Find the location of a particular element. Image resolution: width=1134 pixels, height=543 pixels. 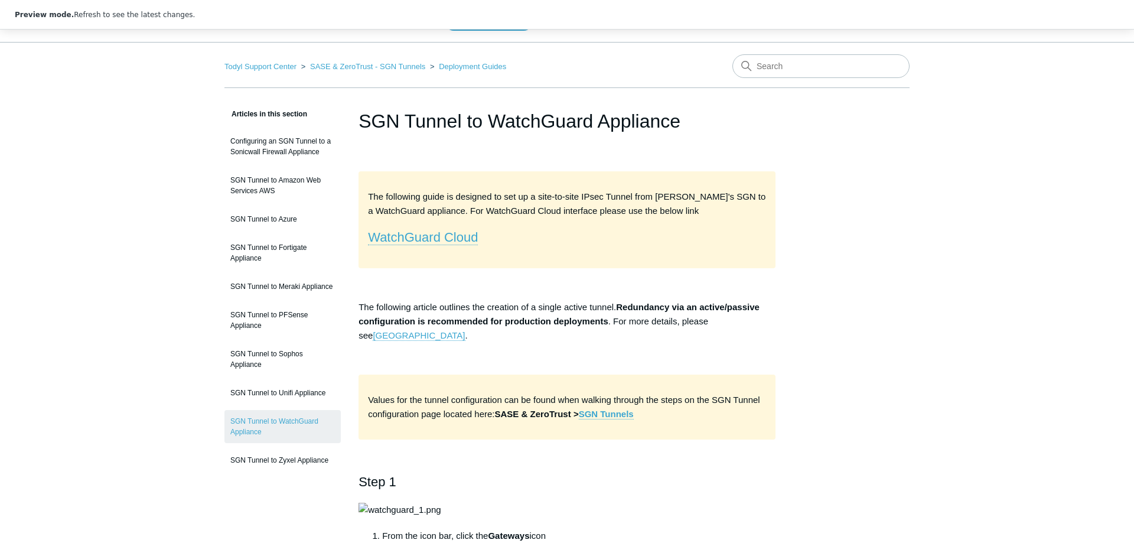

a: Deployment Guides is located at coordinates (473, 66).